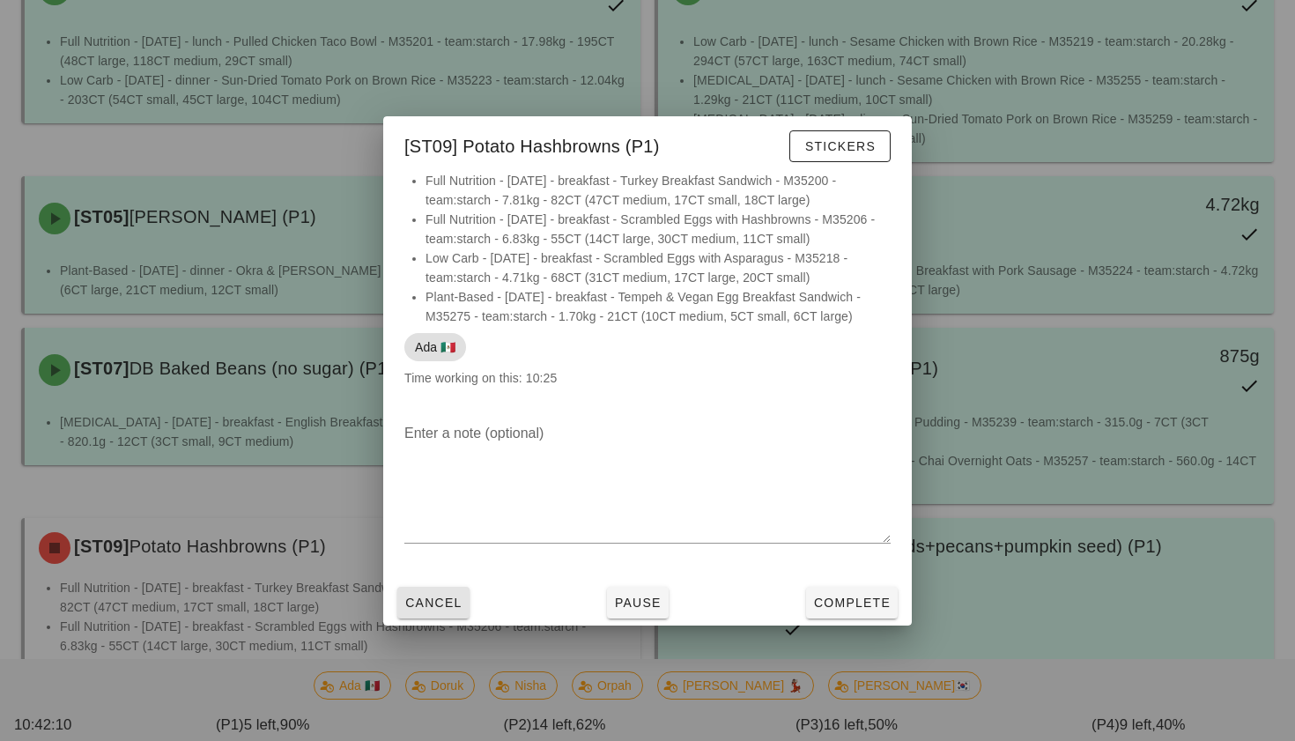  Describe the element at coordinates (433, 603) in the screenshot. I see `button: Cancel` at that location.